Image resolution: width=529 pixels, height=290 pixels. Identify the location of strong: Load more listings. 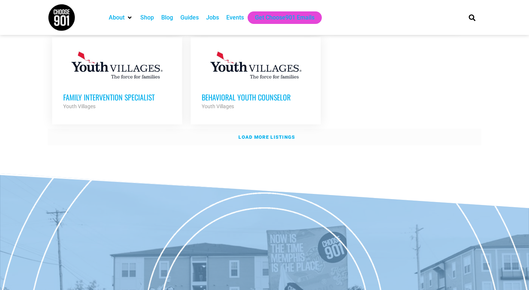
(267, 137).